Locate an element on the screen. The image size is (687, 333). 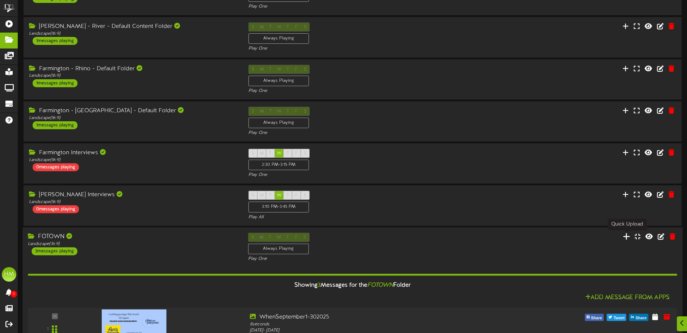
div: 2:30 PM - 3:15 PM is located at coordinates (278, 165).